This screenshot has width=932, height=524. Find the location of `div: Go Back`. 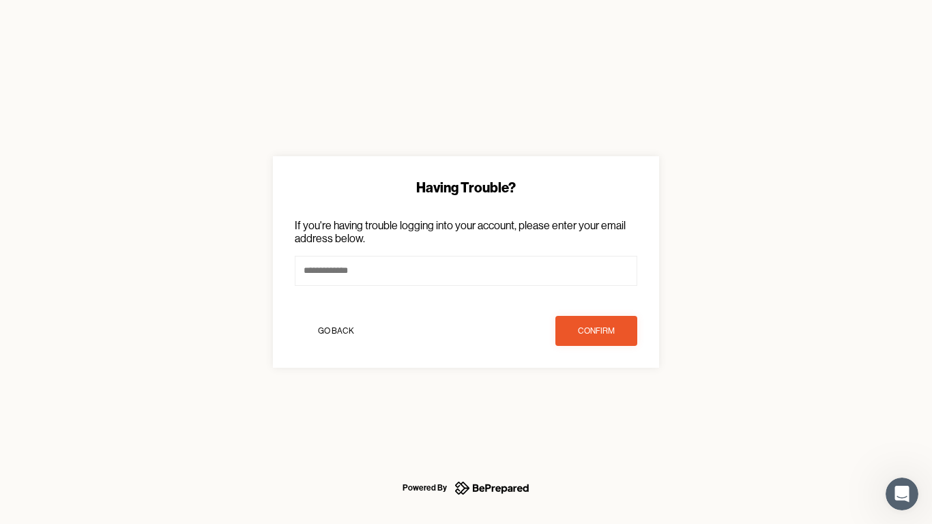

div: Go Back is located at coordinates (336, 331).